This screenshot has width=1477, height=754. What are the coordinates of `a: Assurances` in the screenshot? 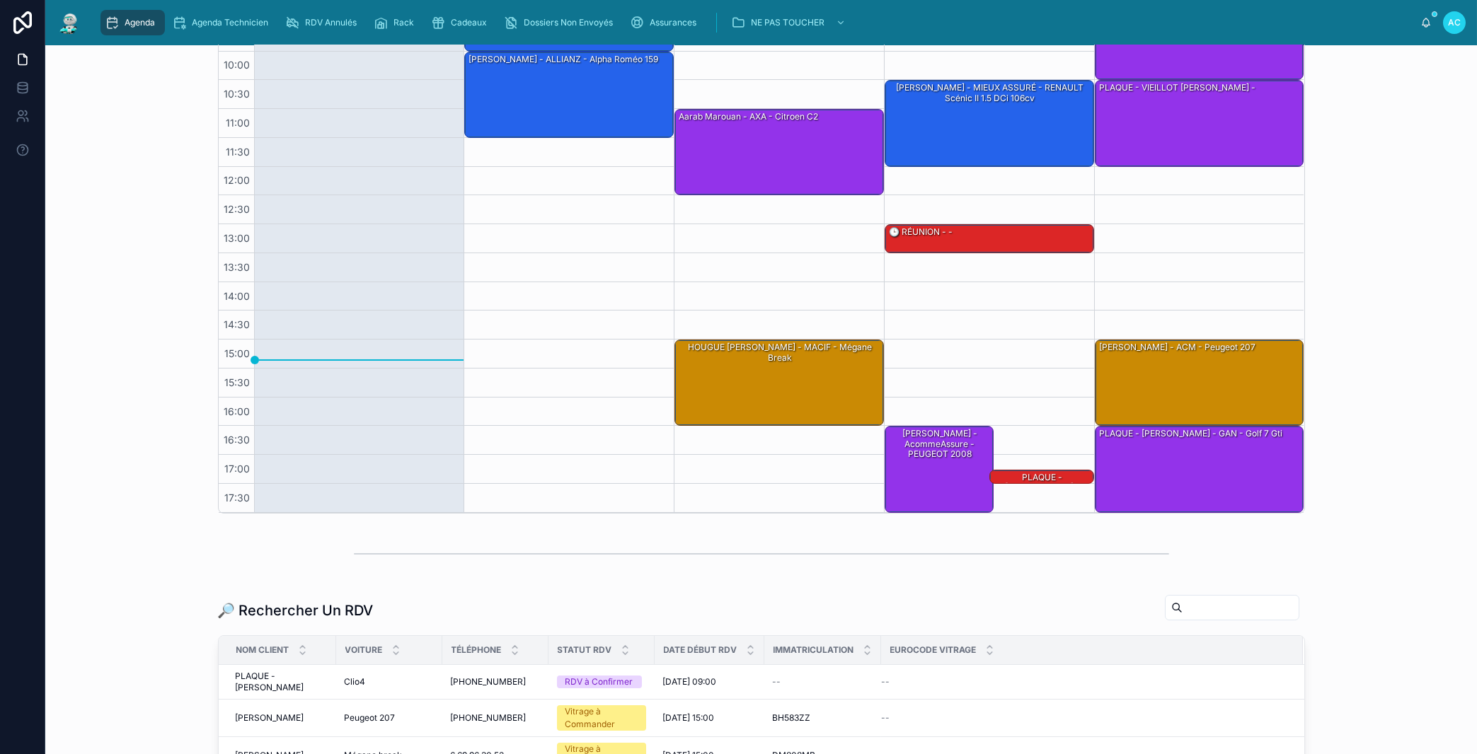 It's located at (666, 23).